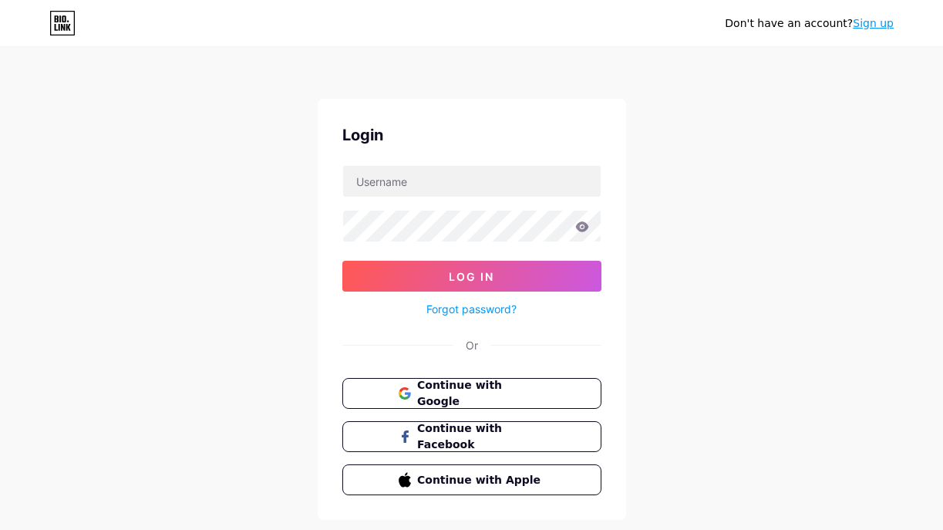 The width and height of the screenshot is (943, 530). I want to click on span: Continue with Facebook, so click(480, 436).